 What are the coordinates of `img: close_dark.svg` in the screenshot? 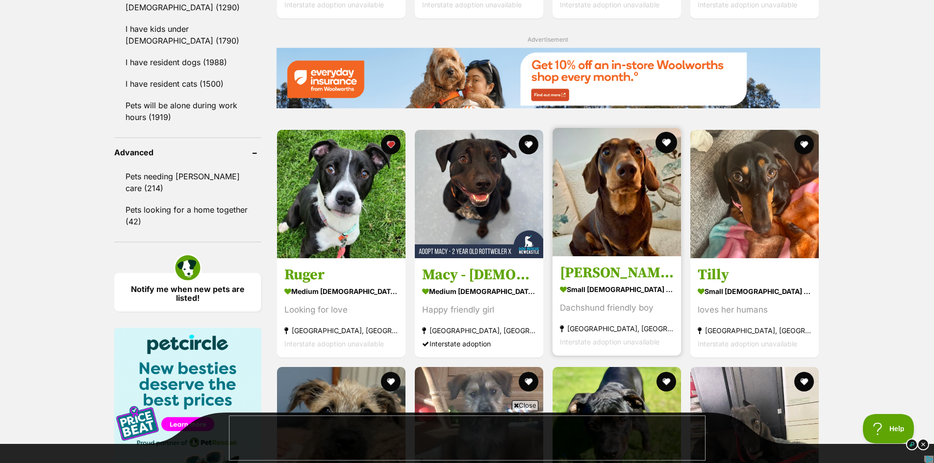 It's located at (923, 444).